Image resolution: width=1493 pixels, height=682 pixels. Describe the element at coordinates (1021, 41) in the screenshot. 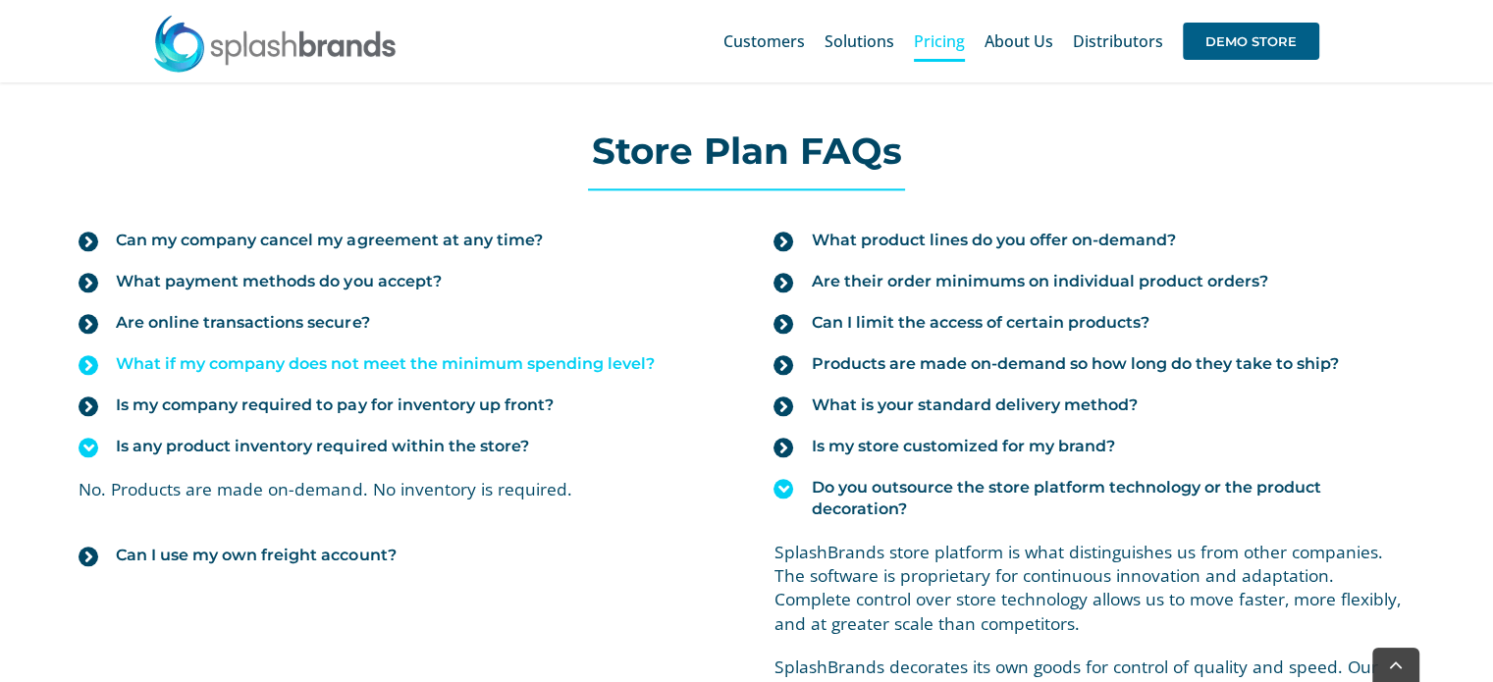

I see `nav: Main Menu Sticky` at that location.